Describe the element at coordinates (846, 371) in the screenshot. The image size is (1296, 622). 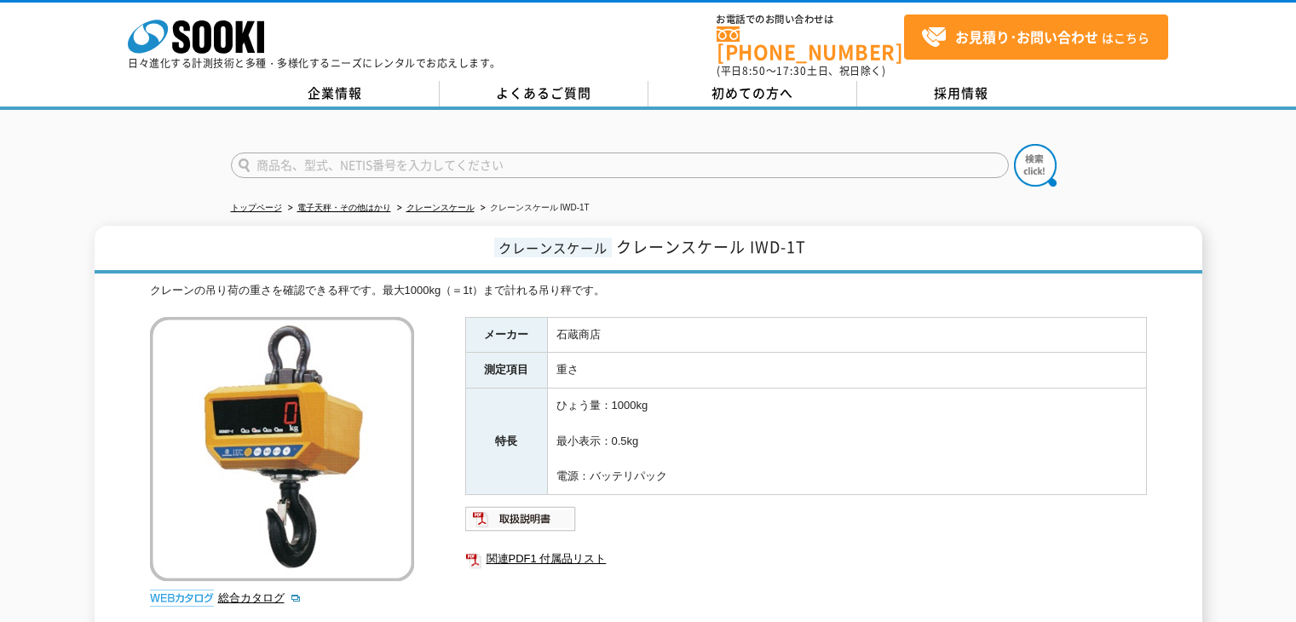
I see `td: 重さ` at that location.